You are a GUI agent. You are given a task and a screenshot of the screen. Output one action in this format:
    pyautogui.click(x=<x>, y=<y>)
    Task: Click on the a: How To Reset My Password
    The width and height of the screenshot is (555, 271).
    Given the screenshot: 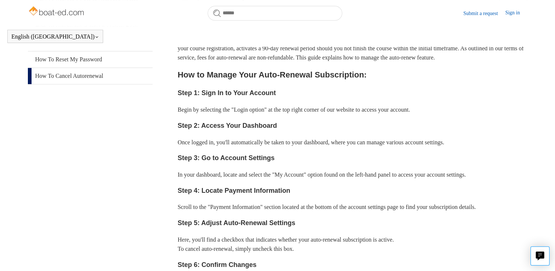 What is the action you would take?
    pyautogui.click(x=90, y=59)
    